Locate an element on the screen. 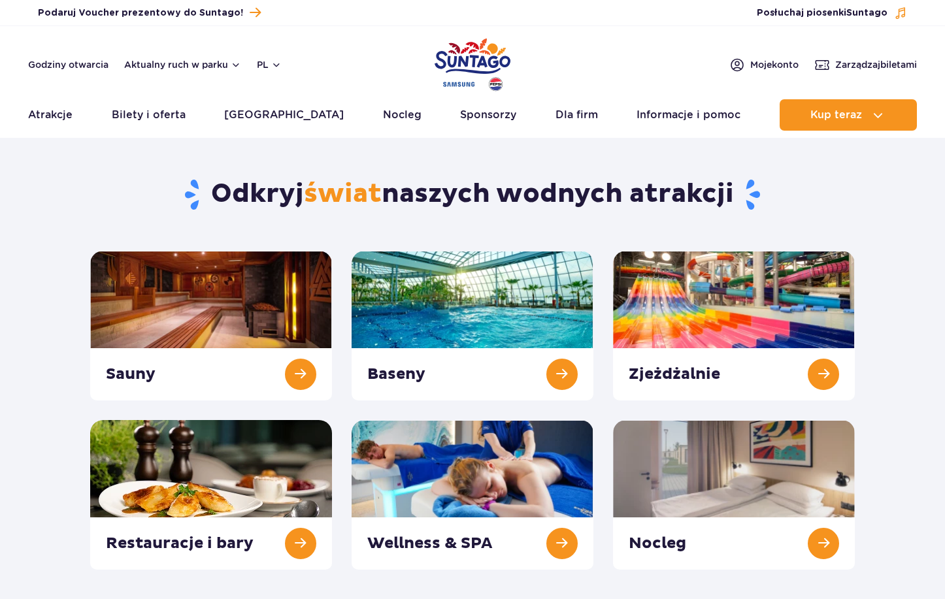 The width and height of the screenshot is (945, 599). button: pl is located at coordinates (269, 65).